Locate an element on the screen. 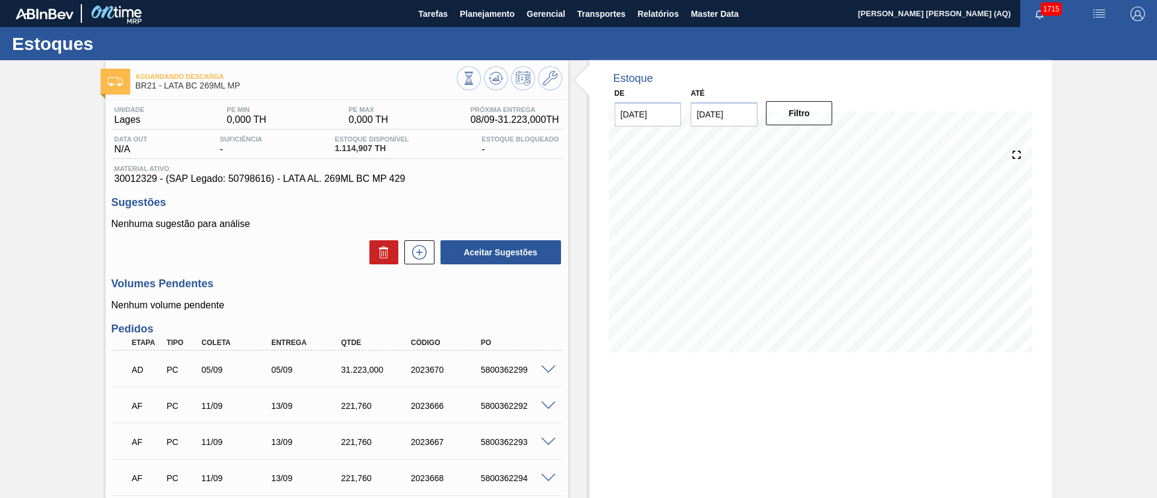  div: 5800362293 is located at coordinates (517, 442).